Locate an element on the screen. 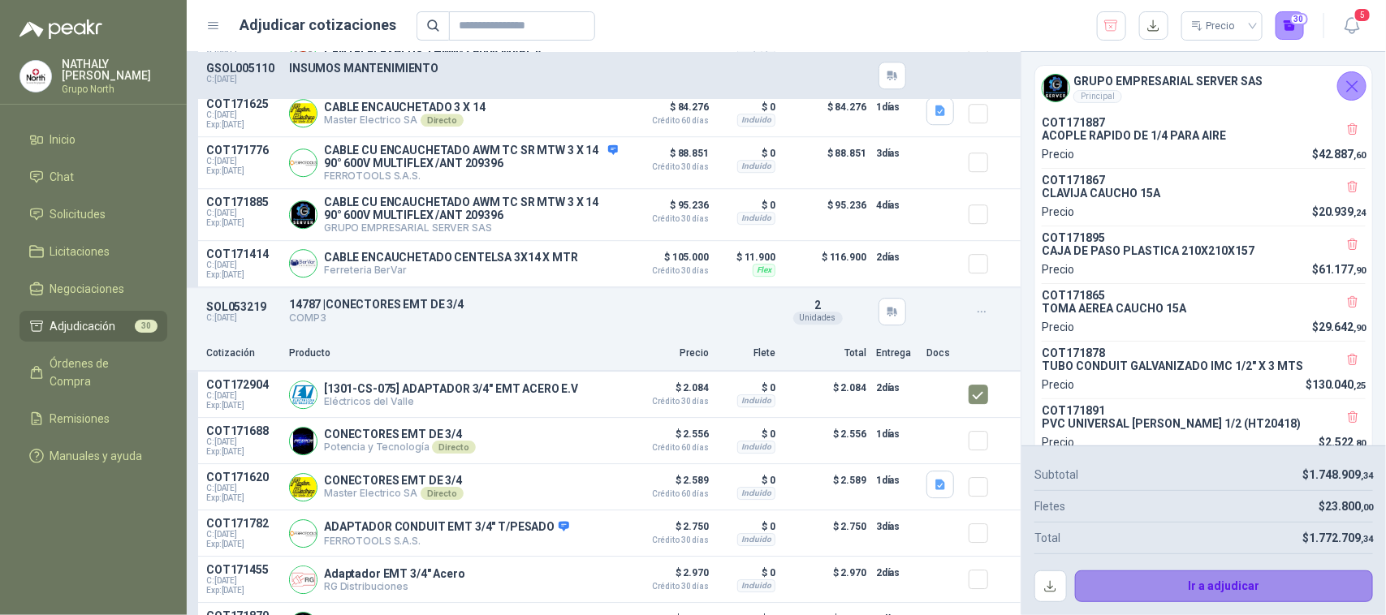 The image size is (1386, 615). span: Adjudicación is located at coordinates (83, 326).